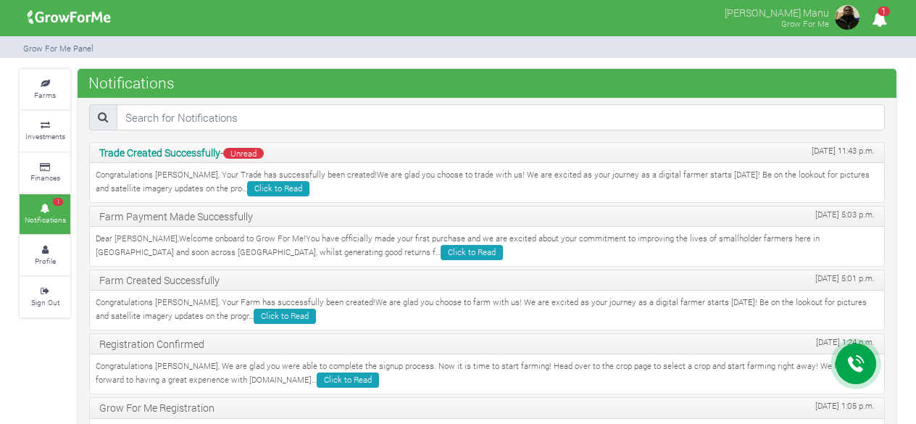 The width and height of the screenshot is (916, 424). I want to click on i: Notifications, so click(879, 19).